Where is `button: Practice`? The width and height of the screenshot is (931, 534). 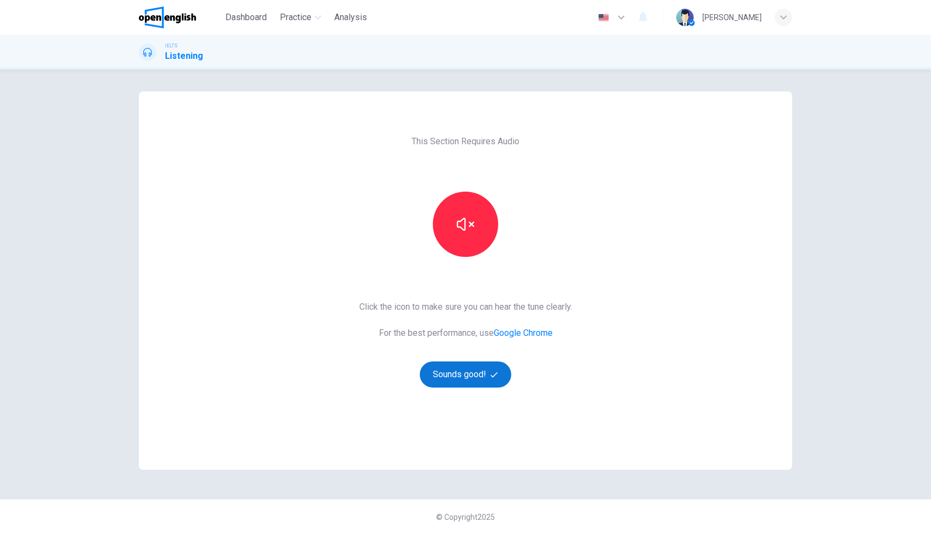 button: Practice is located at coordinates (300, 17).